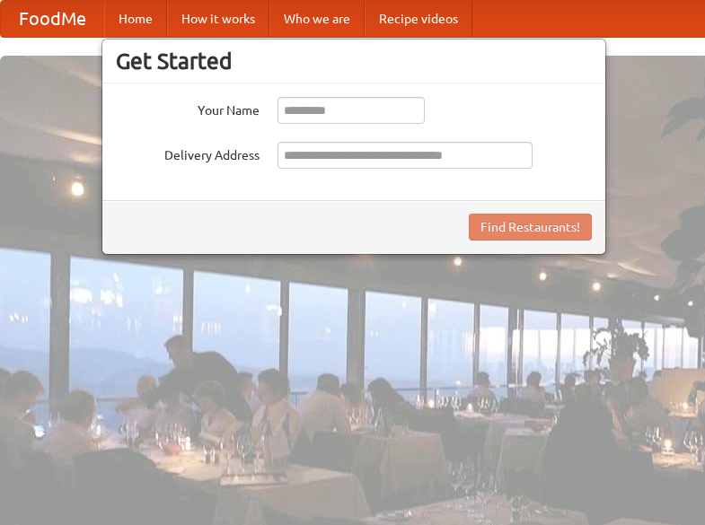 The height and width of the screenshot is (525, 705). Describe the element at coordinates (317, 19) in the screenshot. I see `a: Who we are` at that location.